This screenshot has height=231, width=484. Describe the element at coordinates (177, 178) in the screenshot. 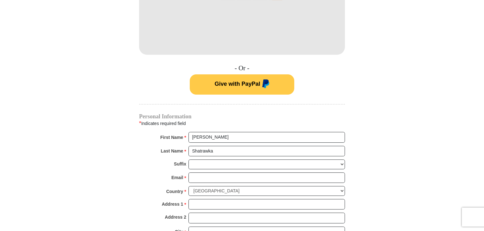

I see `strong: Email` at that location.